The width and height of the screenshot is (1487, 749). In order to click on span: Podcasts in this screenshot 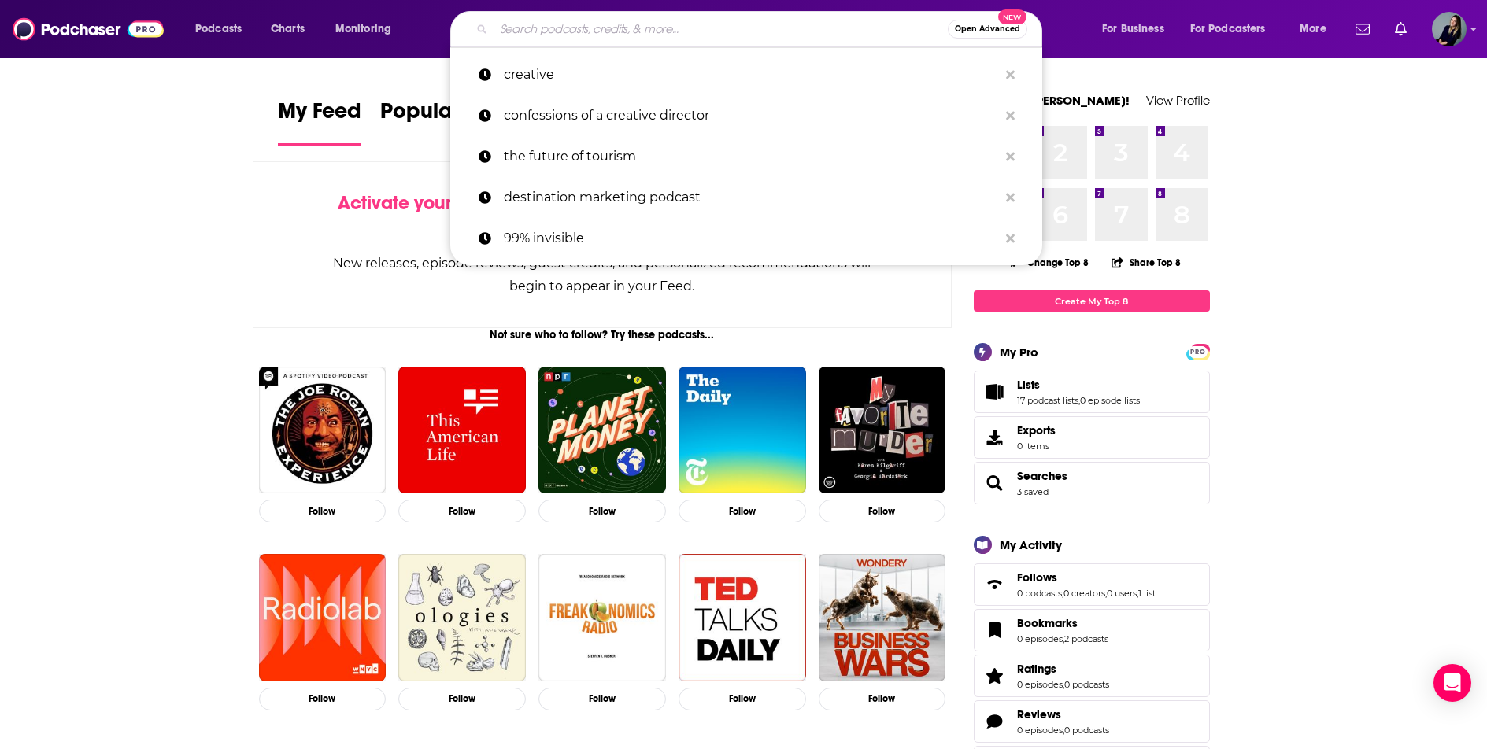, I will do `click(218, 29)`.